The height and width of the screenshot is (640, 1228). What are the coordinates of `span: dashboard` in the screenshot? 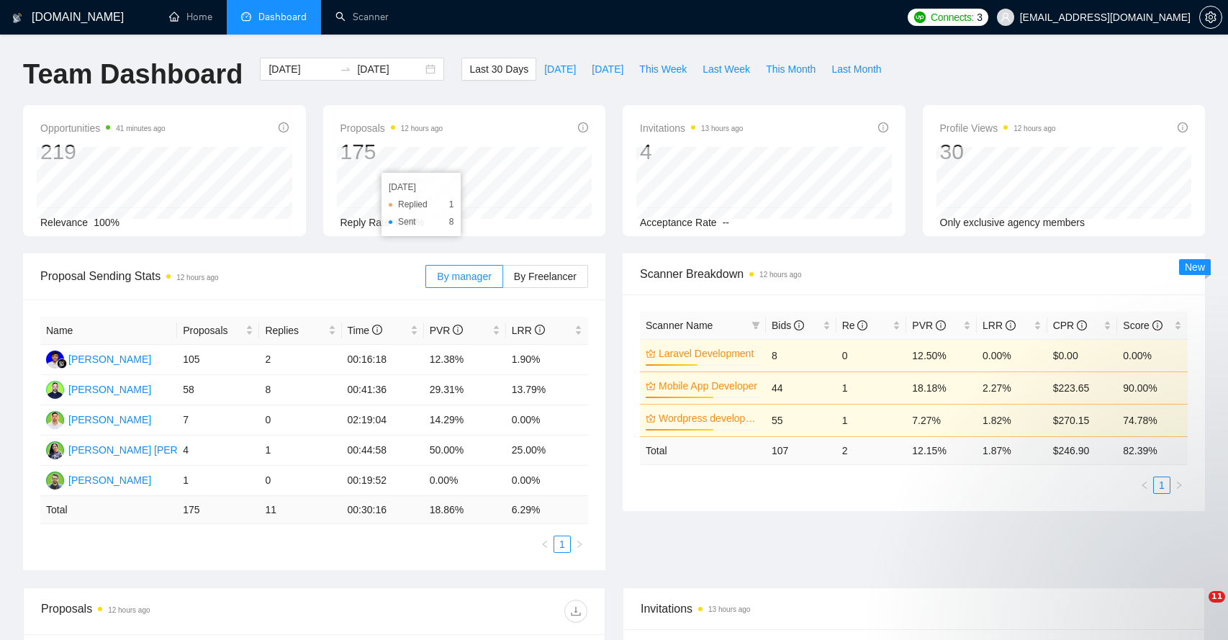 It's located at (246, 17).